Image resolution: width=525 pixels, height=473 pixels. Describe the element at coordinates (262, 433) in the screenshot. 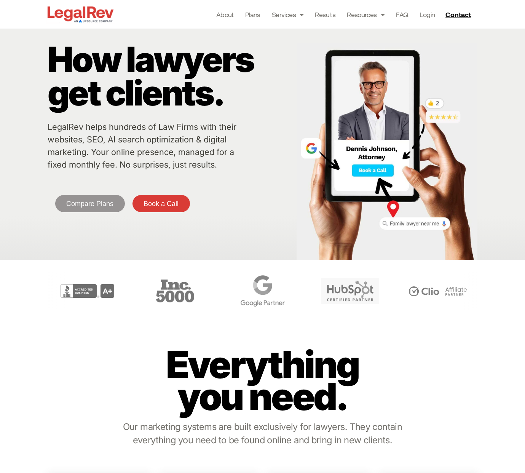

I see `p: Our marketing systems are built exclusively for lawyers. They contain everything you need to be f...` at that location.